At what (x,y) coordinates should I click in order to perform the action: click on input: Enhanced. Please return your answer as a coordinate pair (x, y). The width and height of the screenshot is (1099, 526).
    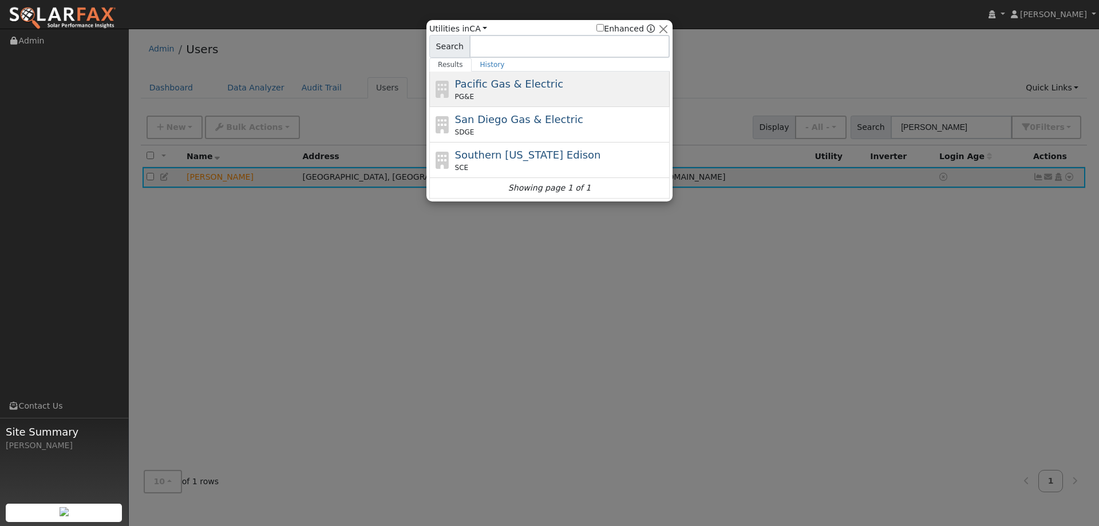
    Looking at the image, I should click on (600, 27).